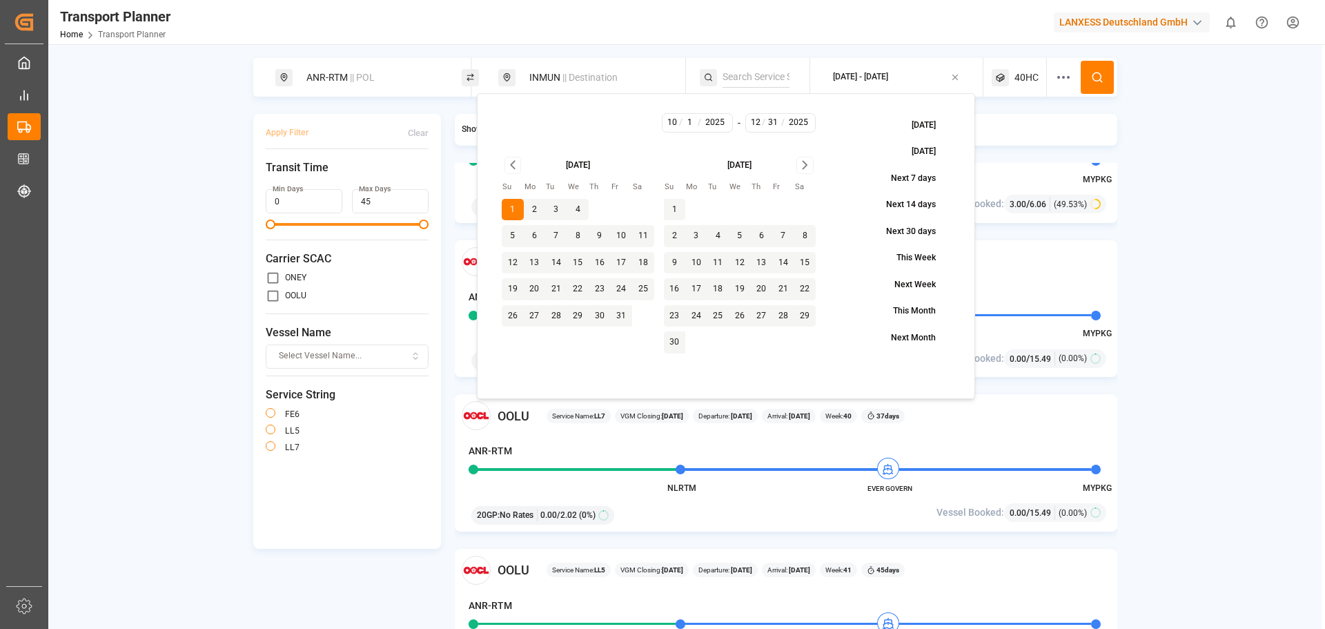  I want to click on span: EVER GOVERN, so click(889, 488).